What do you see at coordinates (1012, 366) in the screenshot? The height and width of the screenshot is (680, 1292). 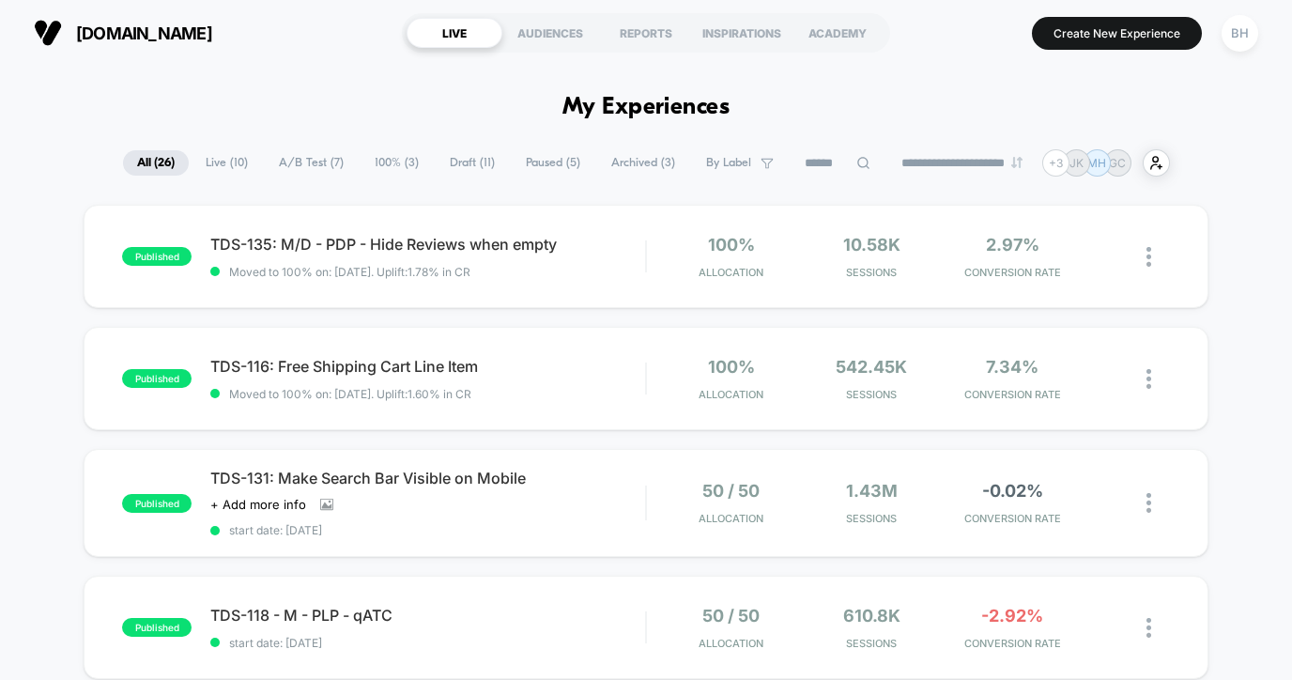 I see `span: 7.34%` at bounding box center [1012, 366].